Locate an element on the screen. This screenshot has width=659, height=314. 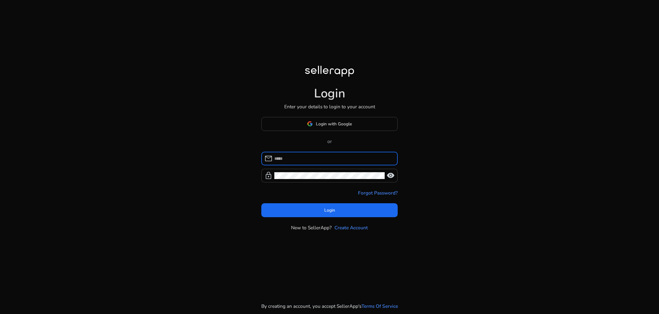
a: Terms Of Service is located at coordinates (380, 306).